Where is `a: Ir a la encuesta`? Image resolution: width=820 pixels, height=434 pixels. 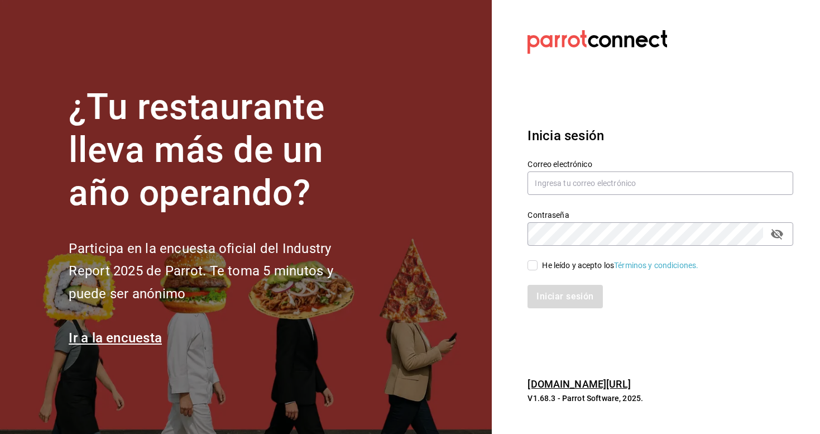
a: Ir a la encuesta is located at coordinates (115, 338).